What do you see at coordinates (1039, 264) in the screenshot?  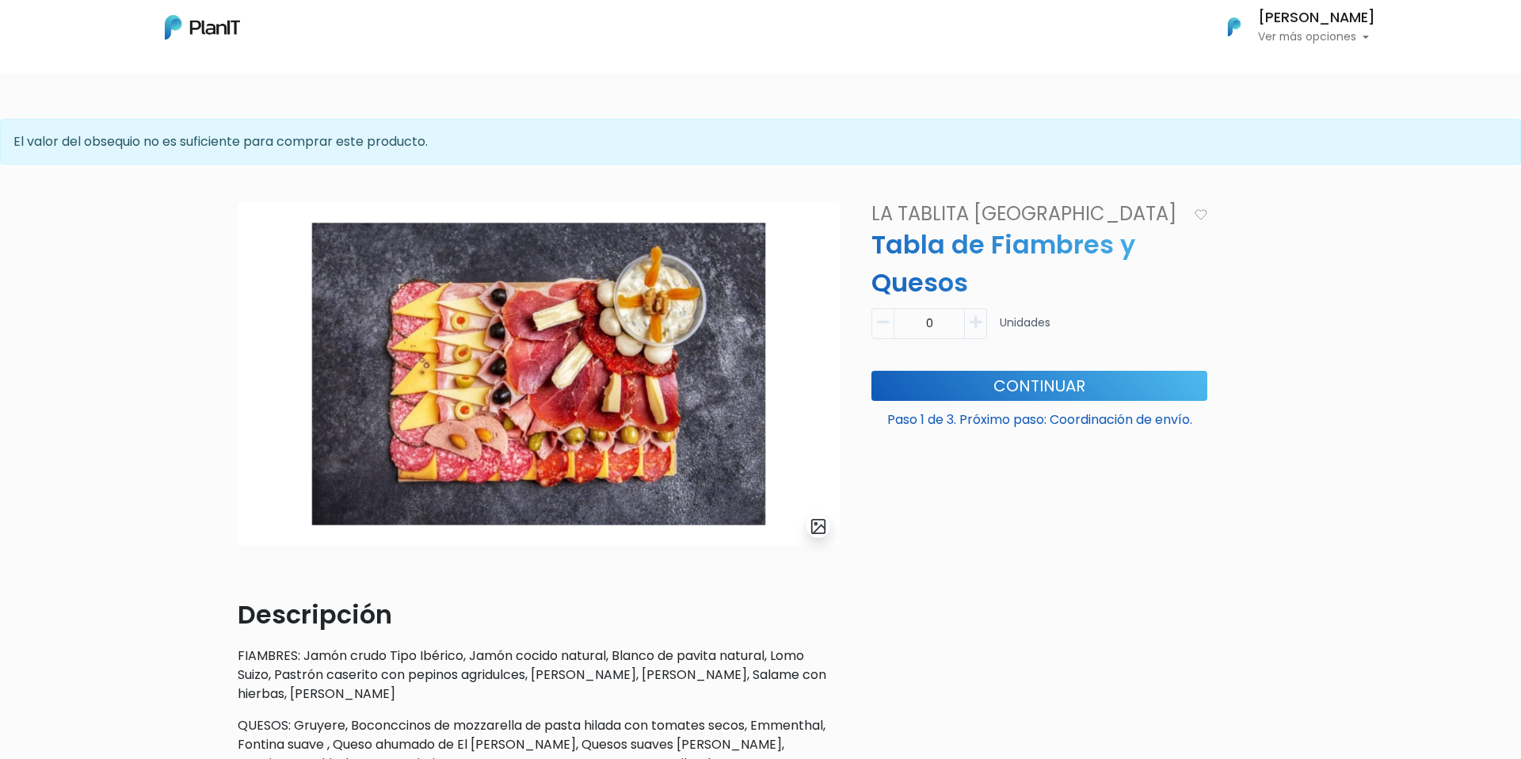 I see `p: Tabla de Fiambres y Quesos` at bounding box center [1039, 264].